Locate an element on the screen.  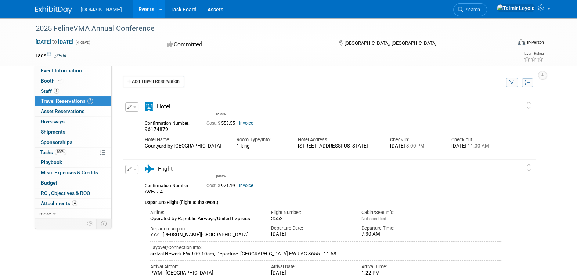
a: Sponsorships is located at coordinates (73, 142).